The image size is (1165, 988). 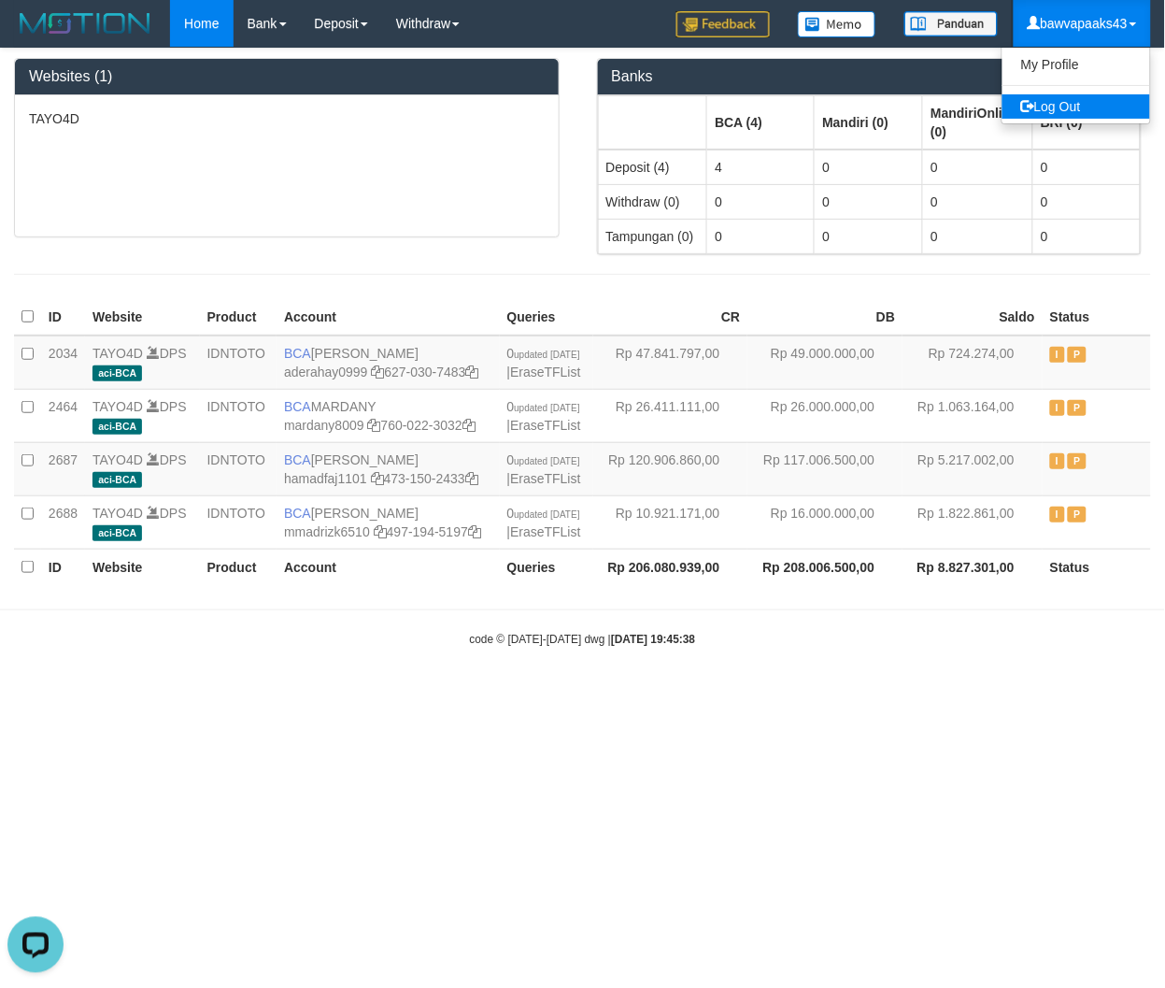 I want to click on td: Rp 724.274,00, so click(x=973, y=363).